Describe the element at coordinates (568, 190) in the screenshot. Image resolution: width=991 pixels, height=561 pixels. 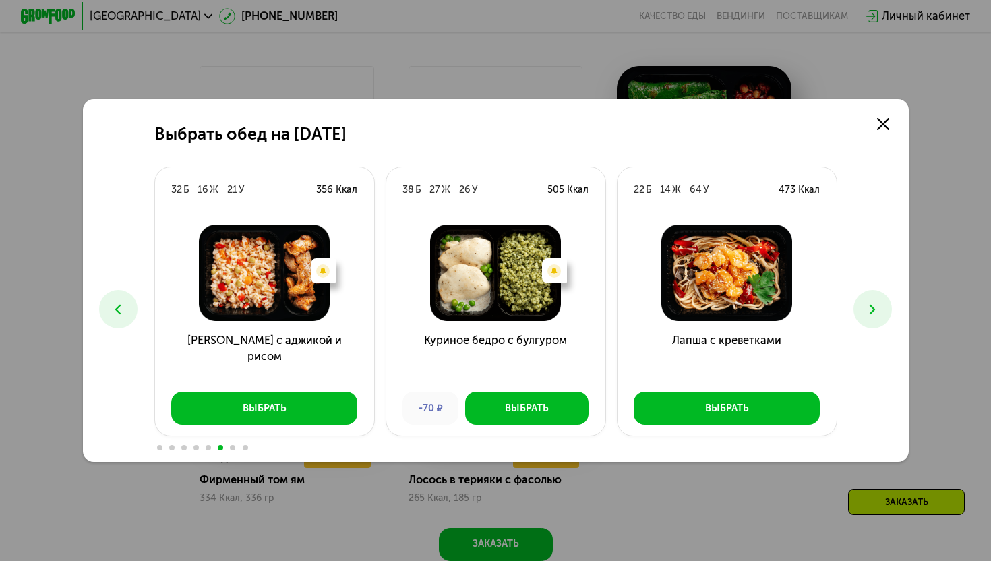
I see `div: 505 Ккал` at that location.